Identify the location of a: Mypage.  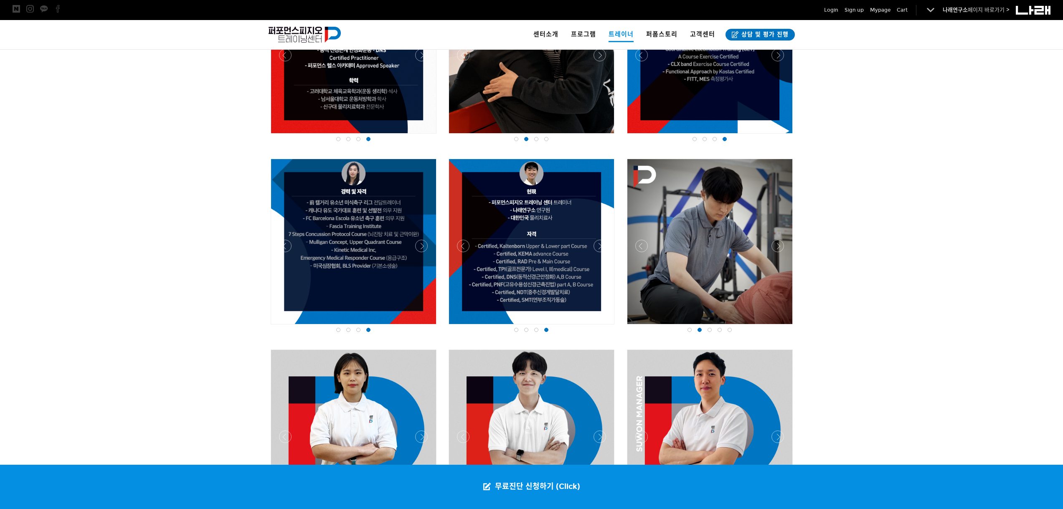
(880, 10).